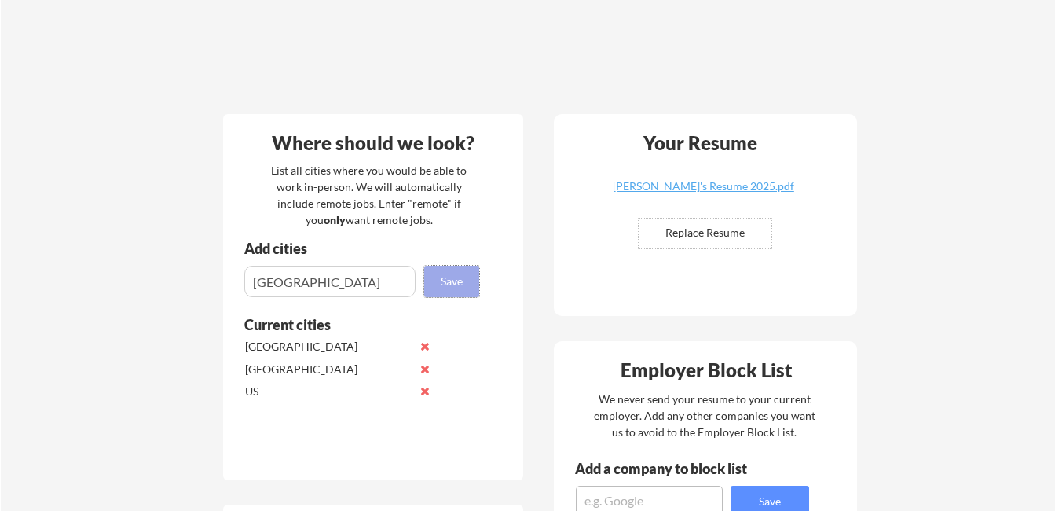  I want to click on div: Employer Block List, so click(706, 370).